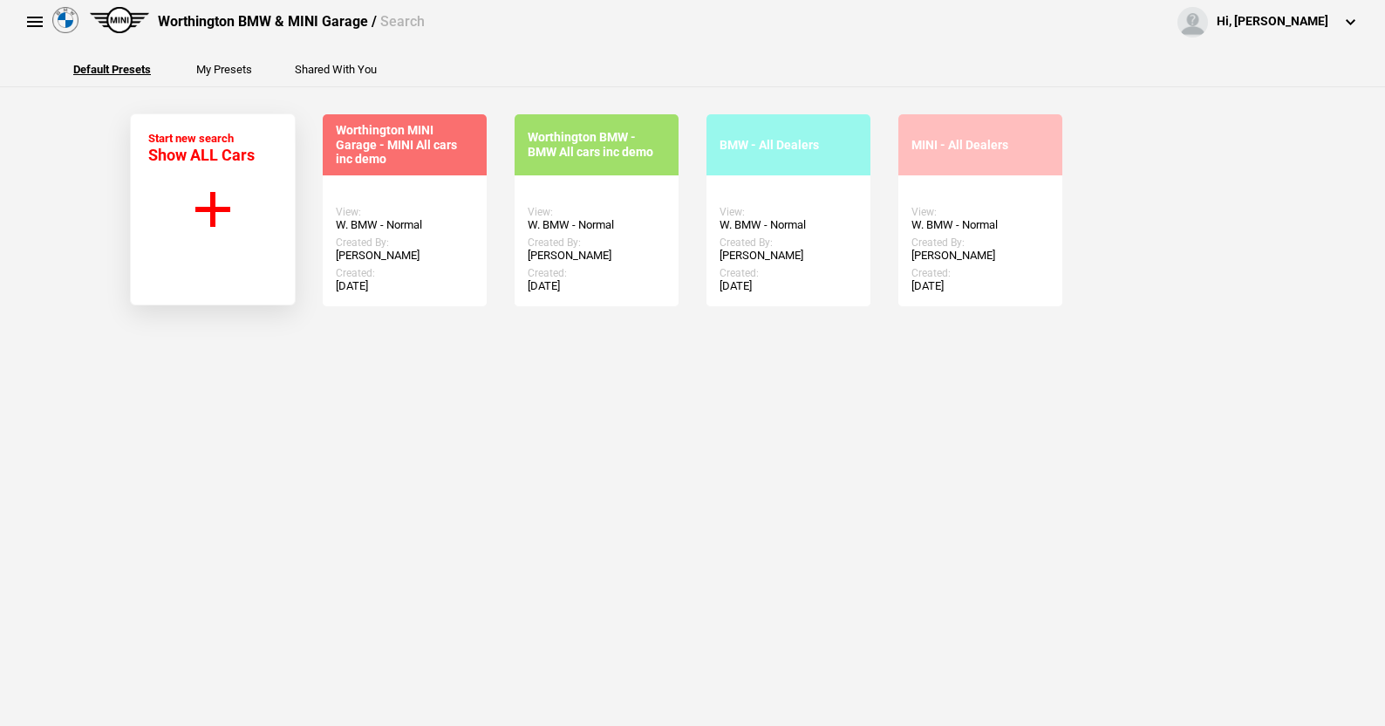 This screenshot has width=1385, height=726. Describe the element at coordinates (112, 69) in the screenshot. I see `button: Default Presets` at that location.